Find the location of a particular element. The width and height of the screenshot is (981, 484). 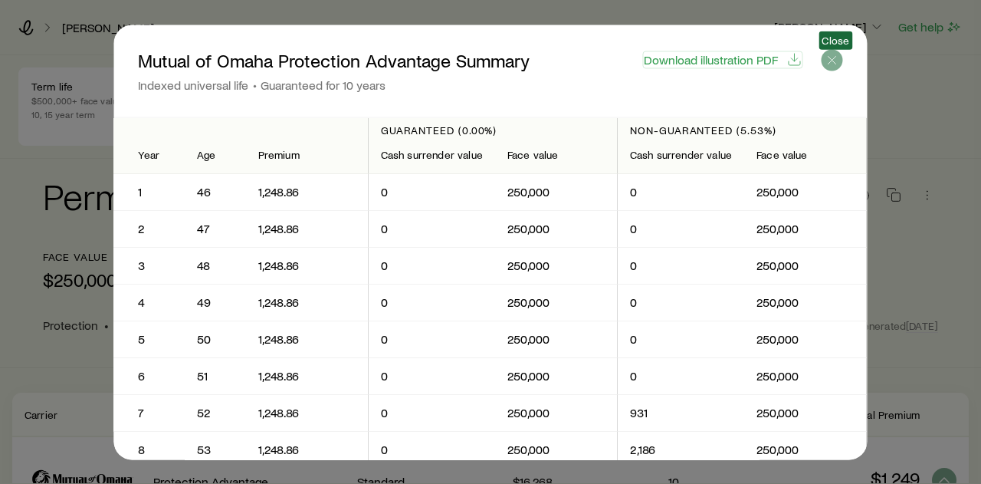

p: 8 is located at coordinates (149, 449).